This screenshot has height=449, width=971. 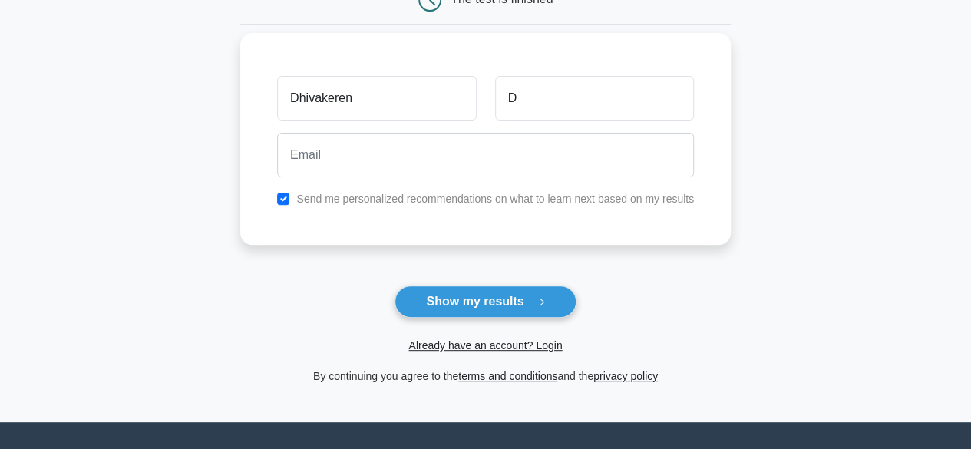 I want to click on label: Send me personalized recommendations on what to learn next based on my results, so click(x=495, y=199).